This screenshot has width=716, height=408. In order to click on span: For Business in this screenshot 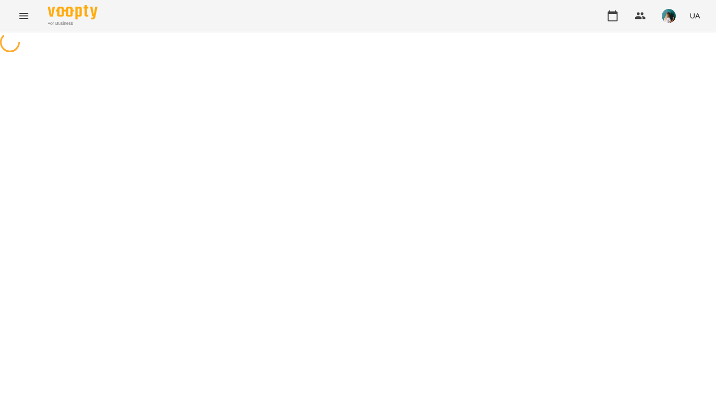, I will do `click(73, 23)`.